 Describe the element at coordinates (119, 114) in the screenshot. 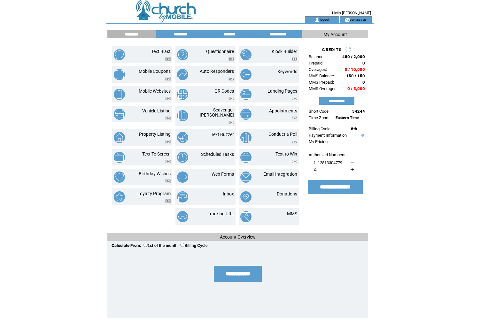

I see `img: vehicle-listing.png` at that location.